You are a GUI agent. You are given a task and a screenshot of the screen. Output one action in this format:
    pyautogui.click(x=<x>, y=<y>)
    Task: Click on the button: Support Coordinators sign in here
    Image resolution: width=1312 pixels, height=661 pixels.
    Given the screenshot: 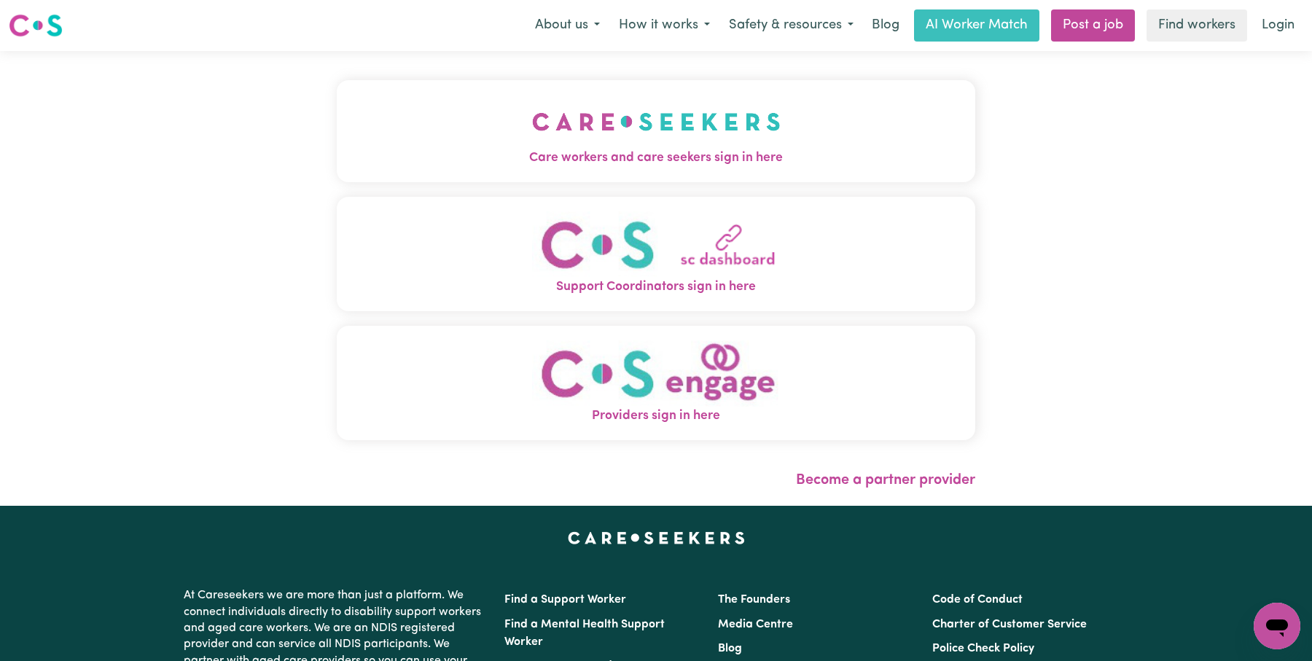 What is the action you would take?
    pyautogui.click(x=656, y=254)
    